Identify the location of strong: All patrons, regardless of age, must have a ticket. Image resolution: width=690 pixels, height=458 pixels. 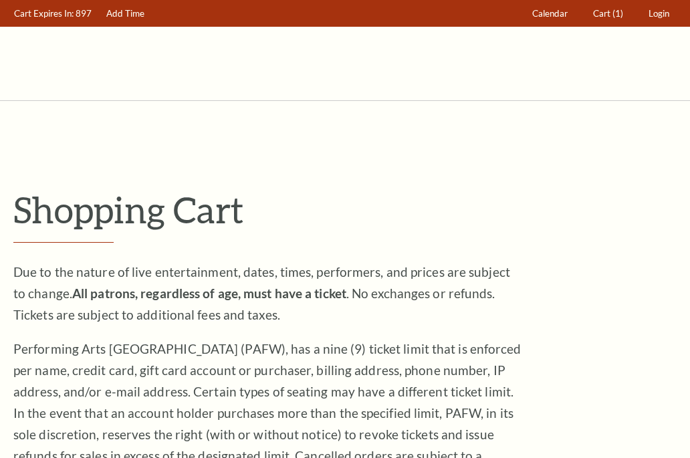
(209, 293).